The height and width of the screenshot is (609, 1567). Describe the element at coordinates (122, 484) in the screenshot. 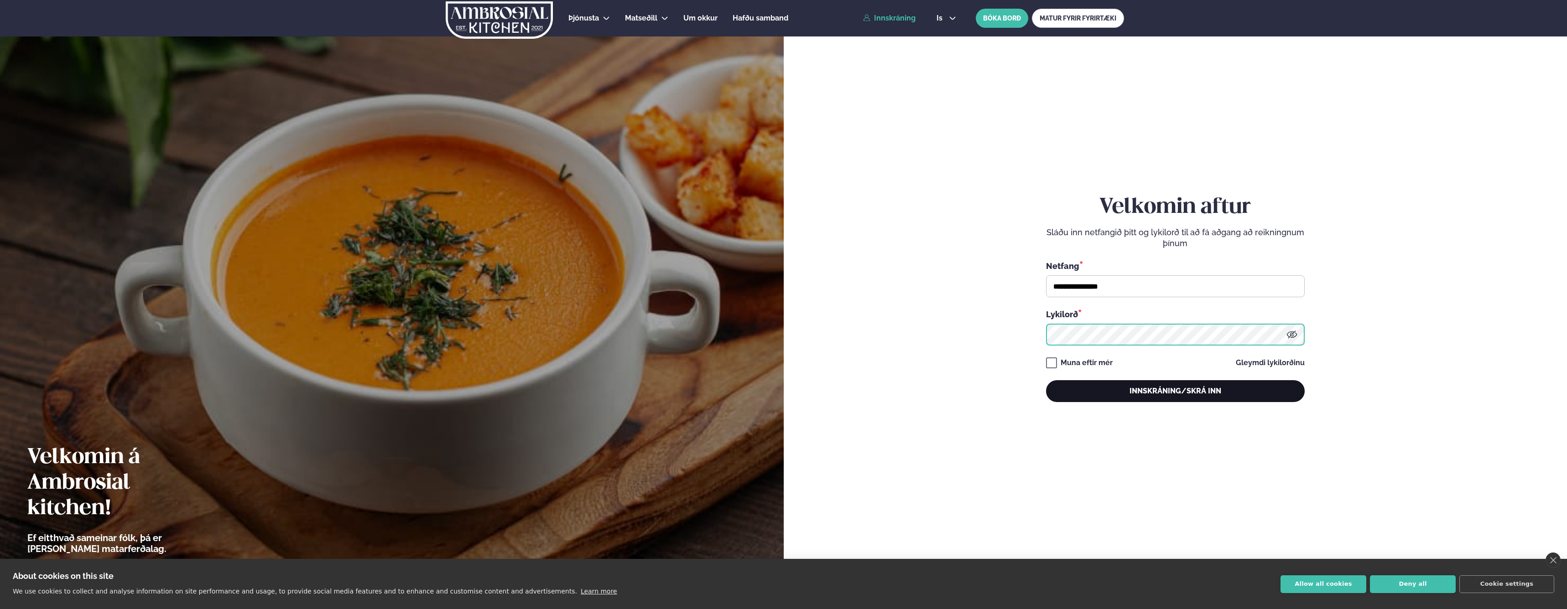

I see `h2: Velkomin á Ambrosial kitchen!` at that location.